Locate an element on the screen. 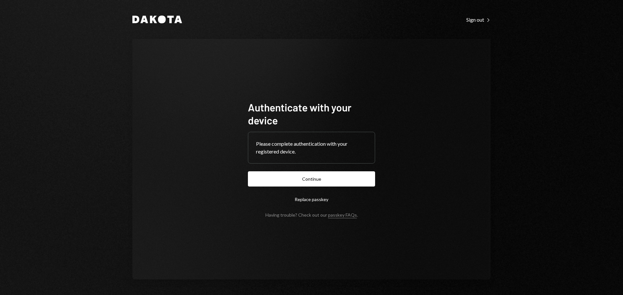  div: Having trouble? Check out our . is located at coordinates (311, 215).